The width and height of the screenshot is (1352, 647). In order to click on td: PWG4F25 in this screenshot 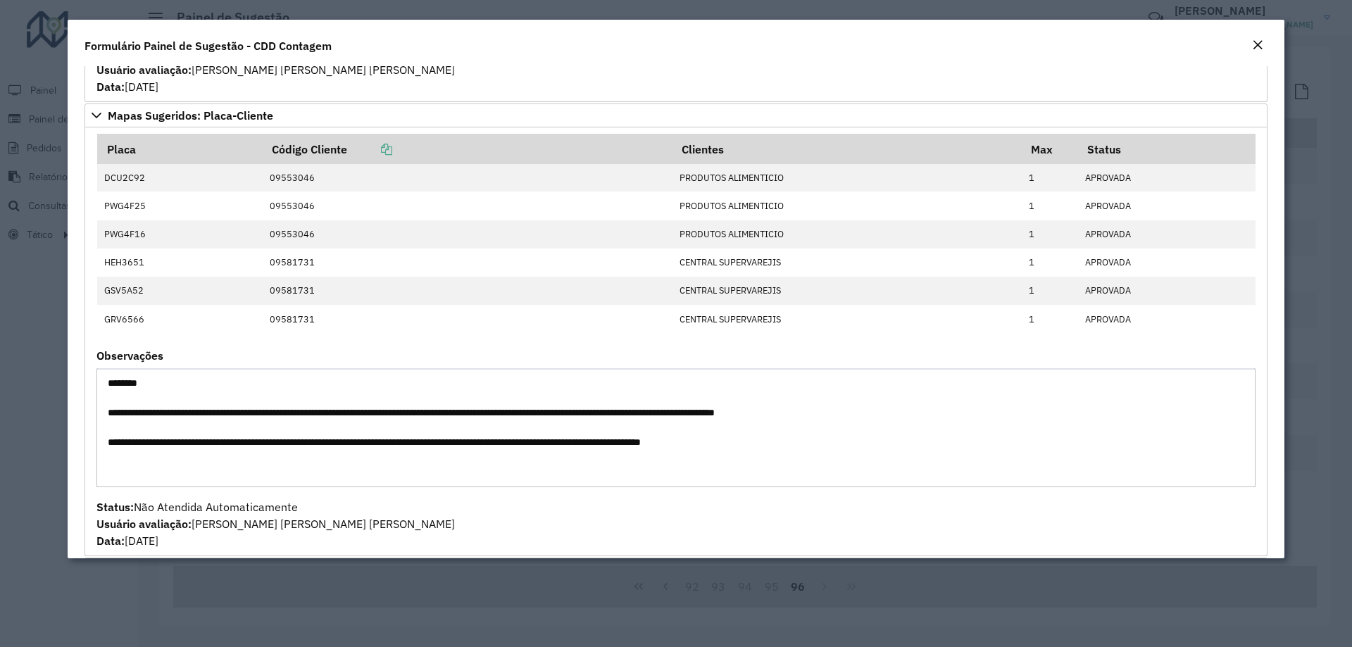, I will do `click(180, 206)`.